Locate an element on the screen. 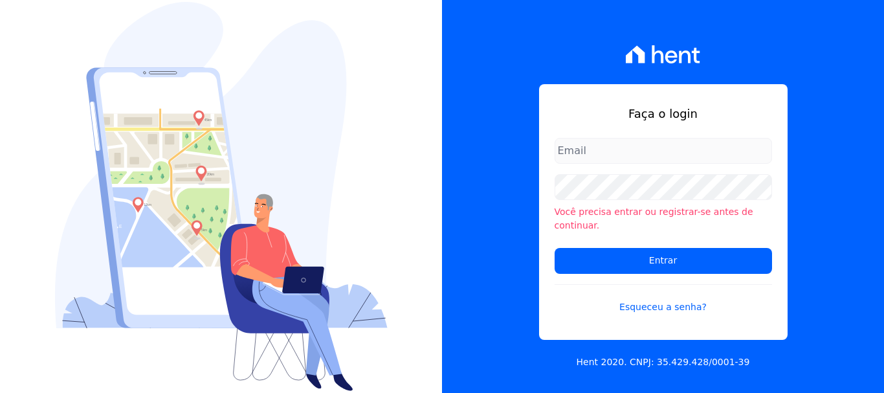 This screenshot has height=393, width=884. li: Você precisa entrar ou registrar-se antes de continuar. is located at coordinates (663, 219).